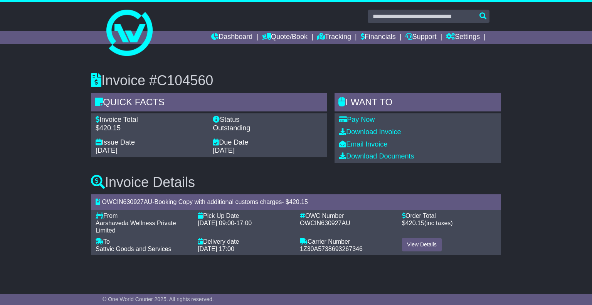 The height and width of the screenshot is (305, 592). What do you see at coordinates (267, 120) in the screenshot?
I see `div: Status` at bounding box center [267, 120].